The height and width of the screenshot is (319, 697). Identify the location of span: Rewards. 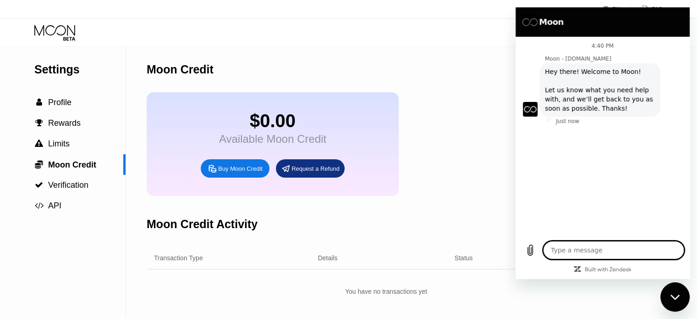
(64, 123).